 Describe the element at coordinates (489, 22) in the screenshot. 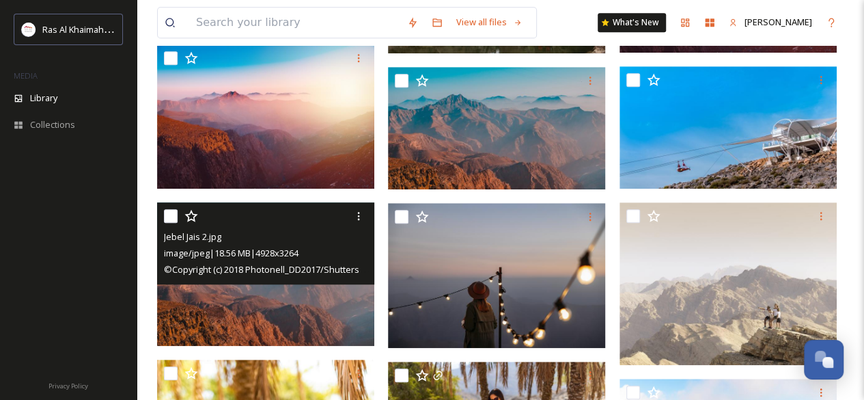

I see `a: View all files` at that location.